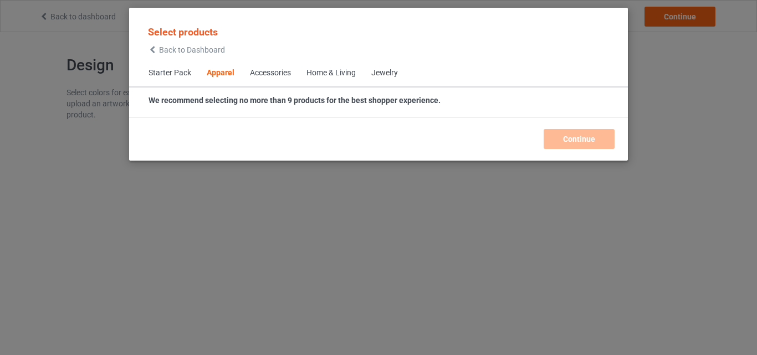 This screenshot has width=757, height=355. What do you see at coordinates (221, 73) in the screenshot?
I see `div: Apparel` at bounding box center [221, 73].